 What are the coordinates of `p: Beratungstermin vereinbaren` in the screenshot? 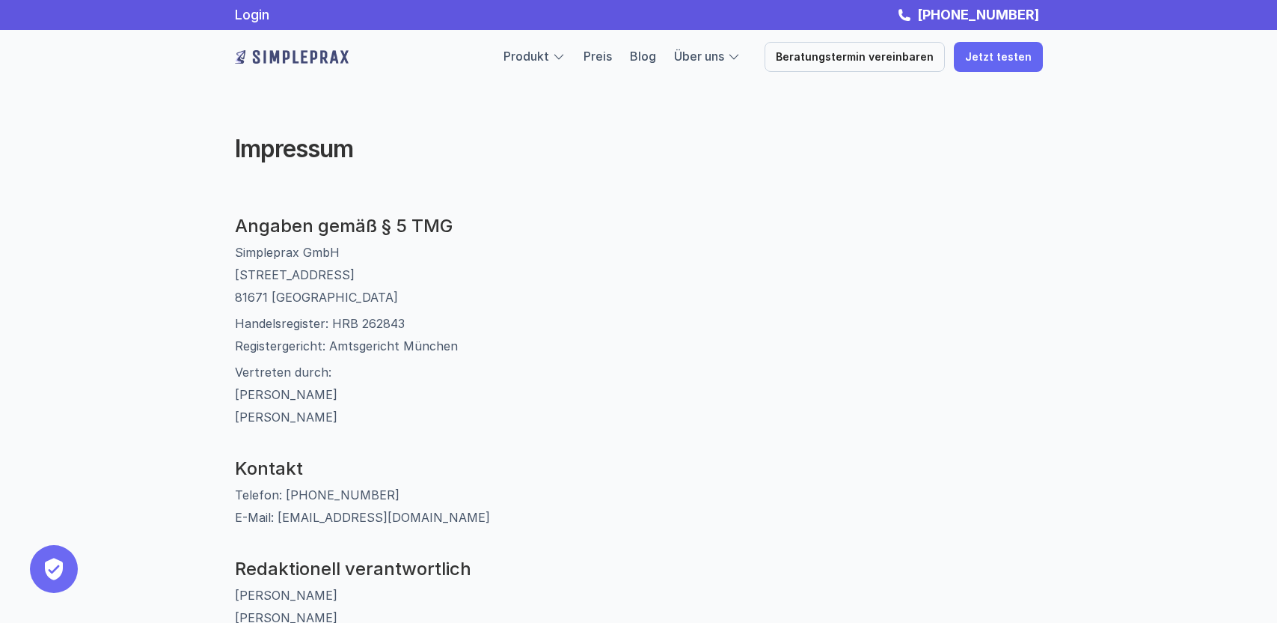 It's located at (855, 57).